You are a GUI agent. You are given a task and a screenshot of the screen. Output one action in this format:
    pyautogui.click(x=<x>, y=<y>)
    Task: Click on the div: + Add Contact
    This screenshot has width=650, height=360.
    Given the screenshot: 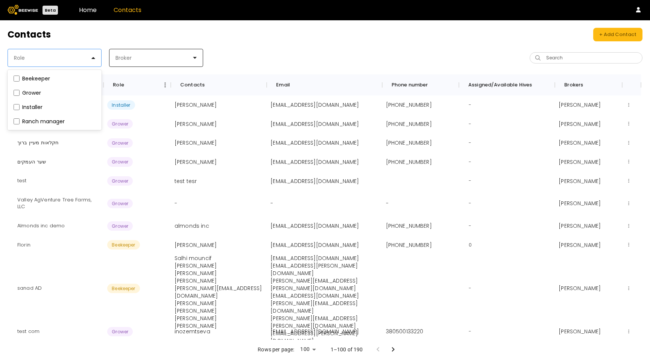 What is the action you would take?
    pyautogui.click(x=617, y=35)
    